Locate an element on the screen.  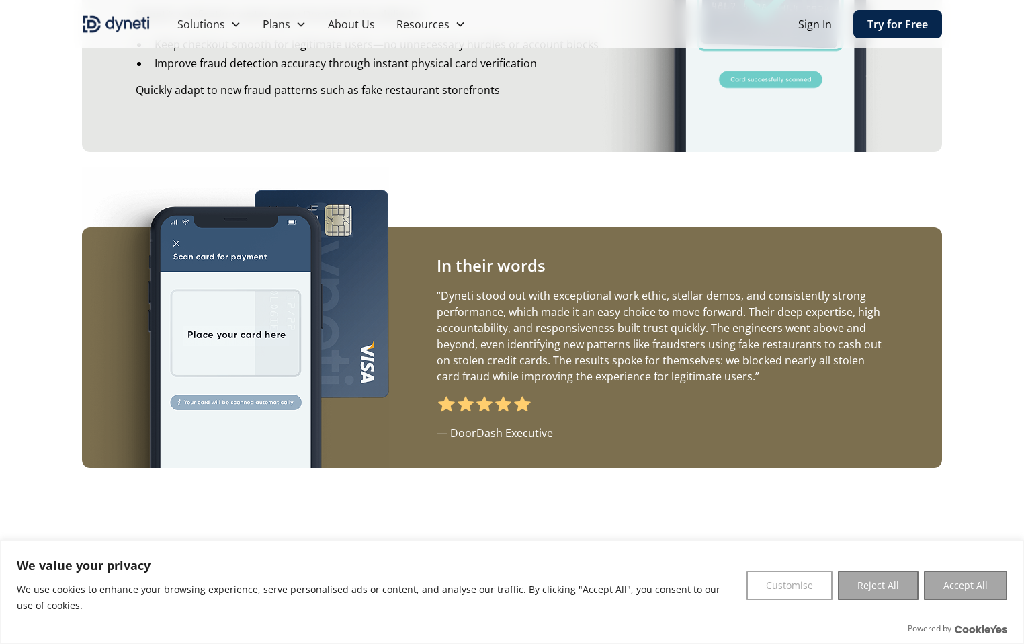
div: Resources is located at coordinates (423, 24).